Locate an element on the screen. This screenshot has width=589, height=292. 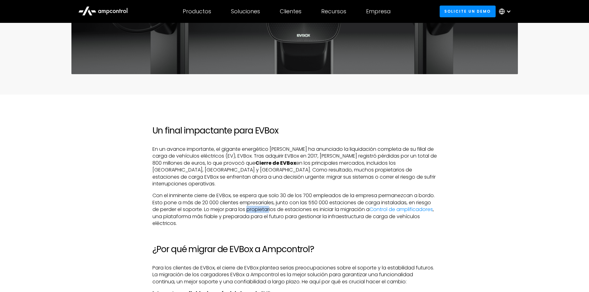
div: Productos is located at coordinates (197, 11).